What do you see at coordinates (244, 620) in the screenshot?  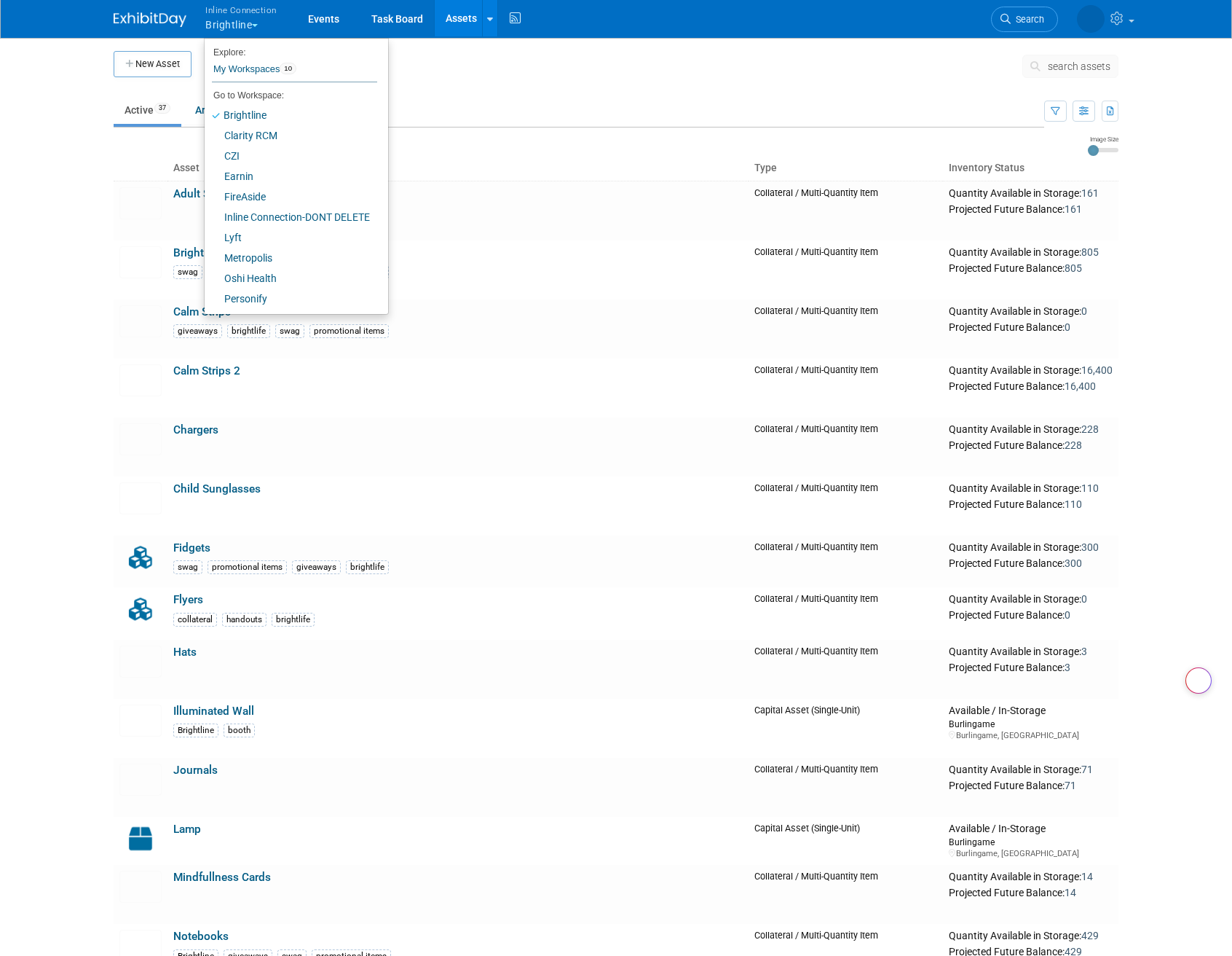 I see `div: handouts` at bounding box center [244, 620].